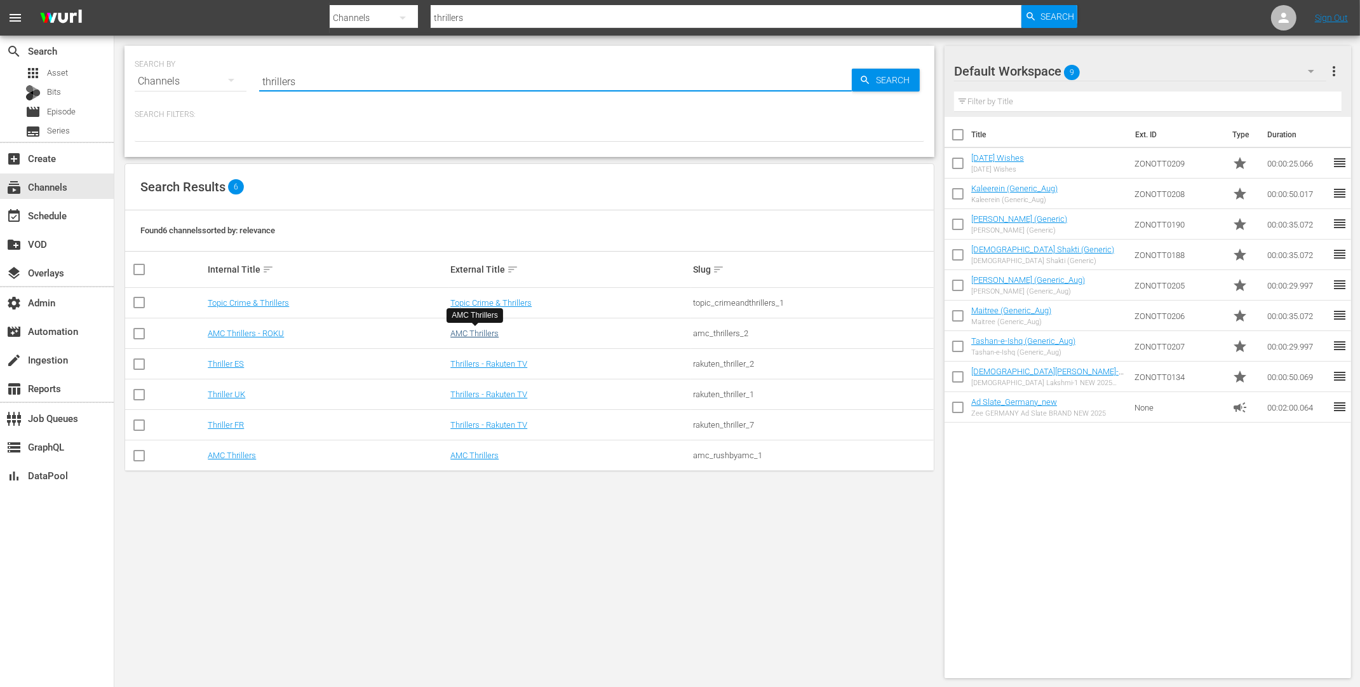 The height and width of the screenshot is (687, 1360). What do you see at coordinates (813, 302) in the screenshot?
I see `div: topic_crimeandthrillers_1` at bounding box center [813, 302].